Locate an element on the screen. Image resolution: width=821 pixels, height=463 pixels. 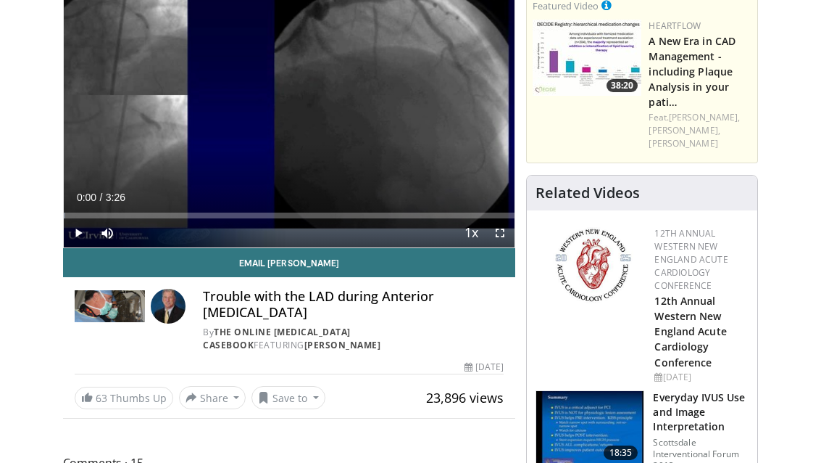
a: A New Era in CAD Management - including Plaque Analysis in your pati… is located at coordinates (692, 71).